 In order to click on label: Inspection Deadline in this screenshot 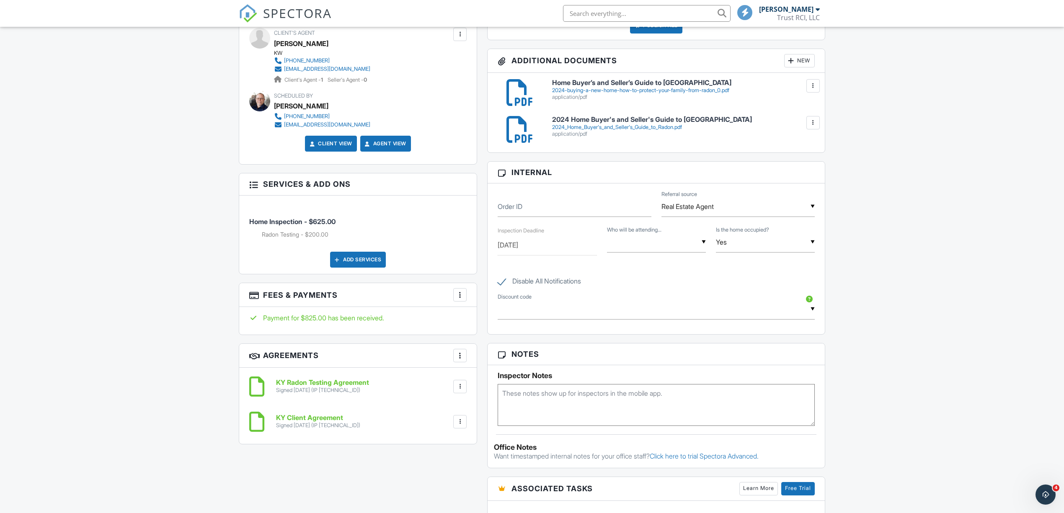, I will do `click(521, 230)`.